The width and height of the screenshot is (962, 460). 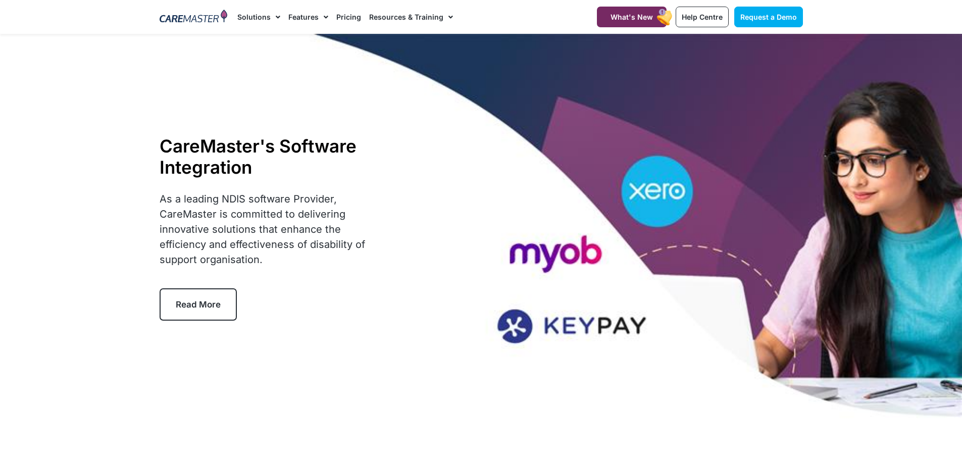 What do you see at coordinates (632, 17) in the screenshot?
I see `span: What's New` at bounding box center [632, 17].